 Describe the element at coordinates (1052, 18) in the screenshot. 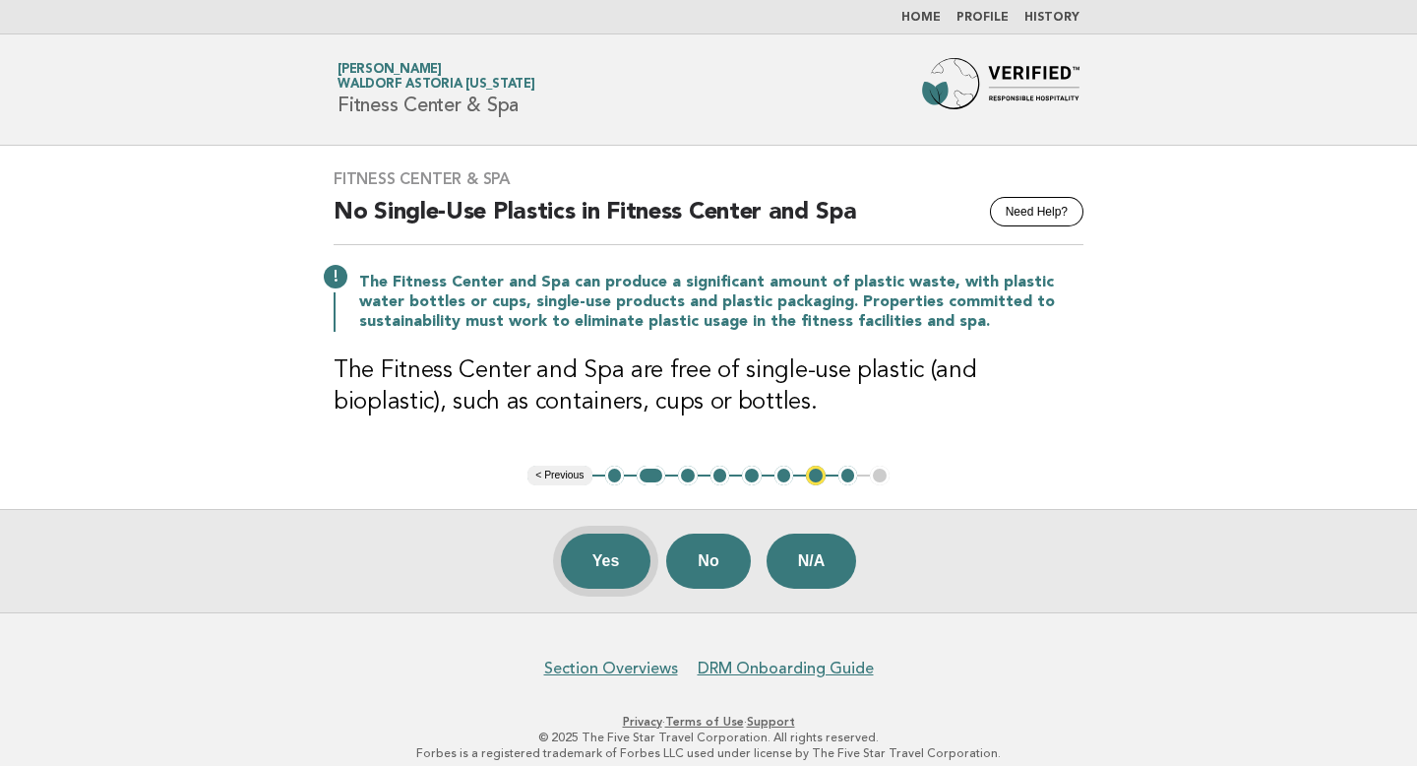

I see `a: History` at that location.